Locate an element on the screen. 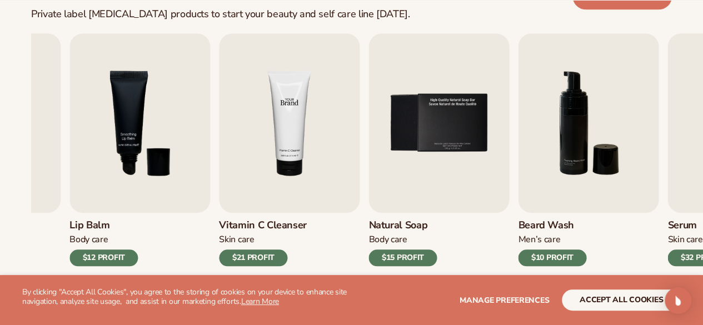 This screenshot has height=325, width=703. button: accept all cookies is located at coordinates (622, 300).